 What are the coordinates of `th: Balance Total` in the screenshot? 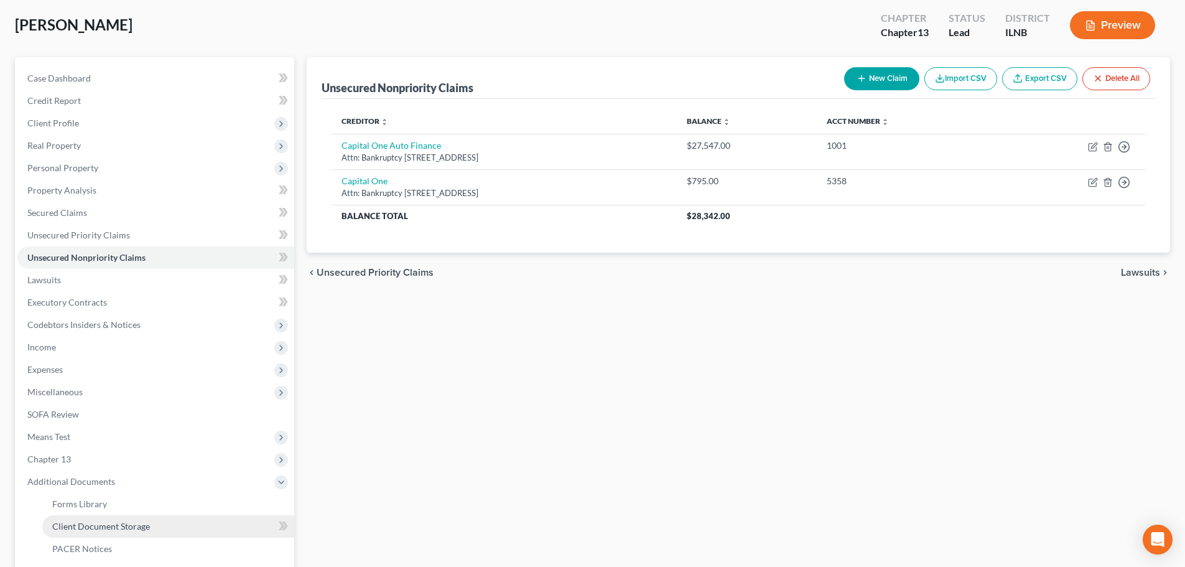 It's located at (504, 216).